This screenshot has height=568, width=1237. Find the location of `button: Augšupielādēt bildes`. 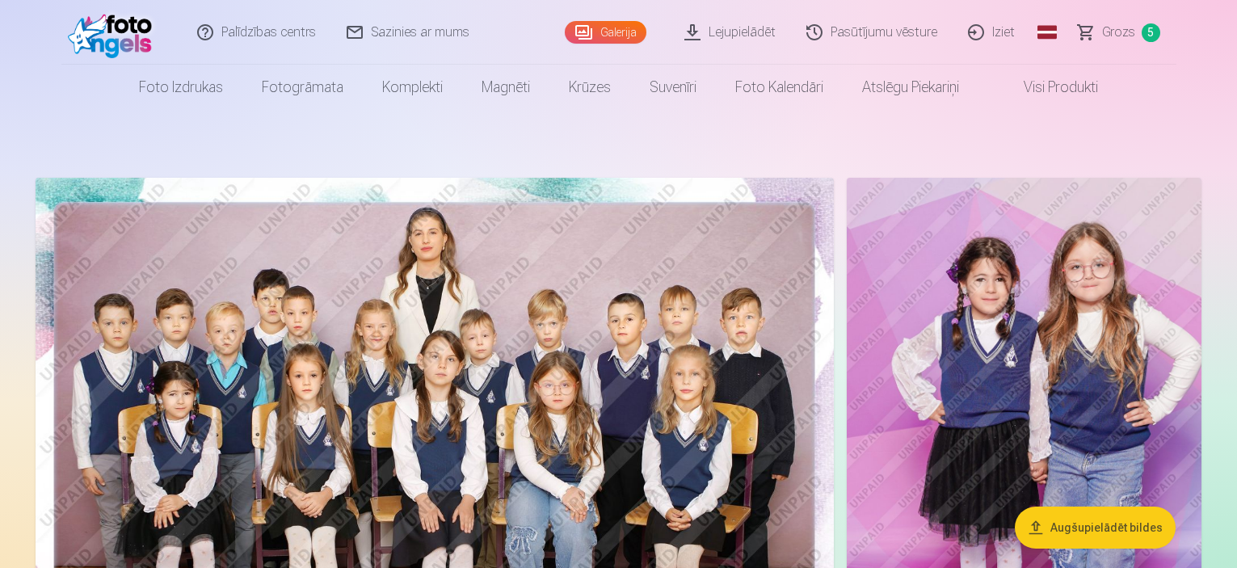

button: Augšupielādēt bildes is located at coordinates (1095, 528).